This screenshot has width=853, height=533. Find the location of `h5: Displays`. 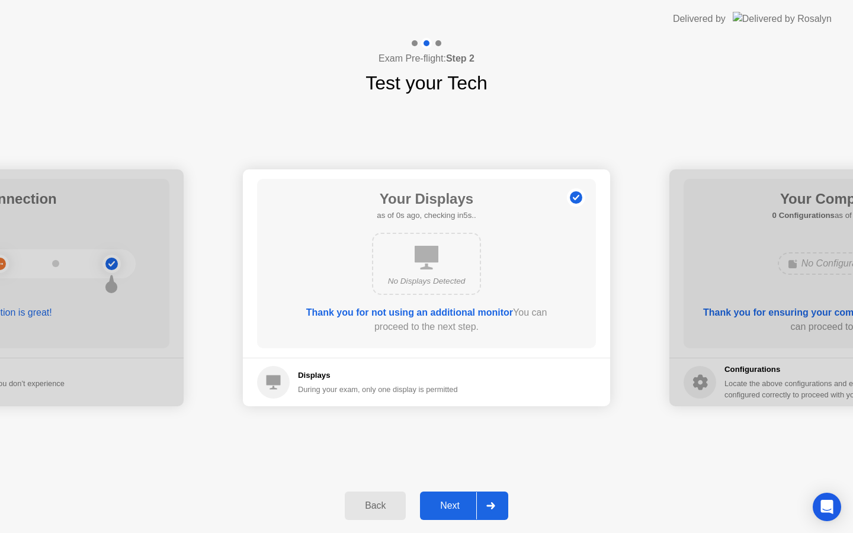

h5: Displays is located at coordinates (378, 375).